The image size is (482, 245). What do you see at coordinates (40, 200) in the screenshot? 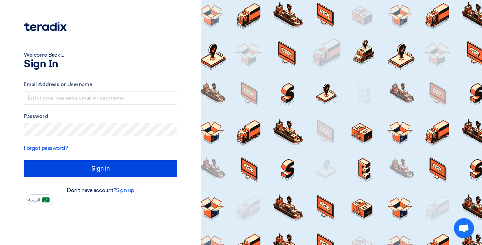
I see `button: العربية` at bounding box center [40, 200].